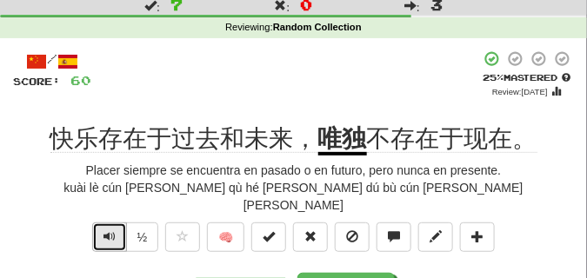 Image resolution: width=587 pixels, height=278 pixels. Describe the element at coordinates (394, 237) in the screenshot. I see `button: Discuss sentence (alt+u)` at that location.